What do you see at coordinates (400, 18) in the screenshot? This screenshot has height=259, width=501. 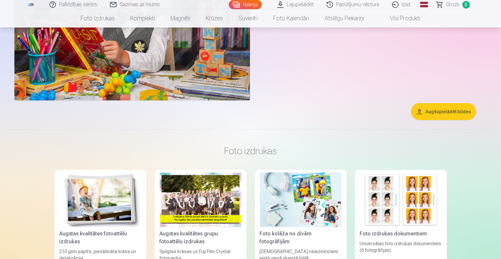 I see `a: Visi produkti` at bounding box center [400, 18].